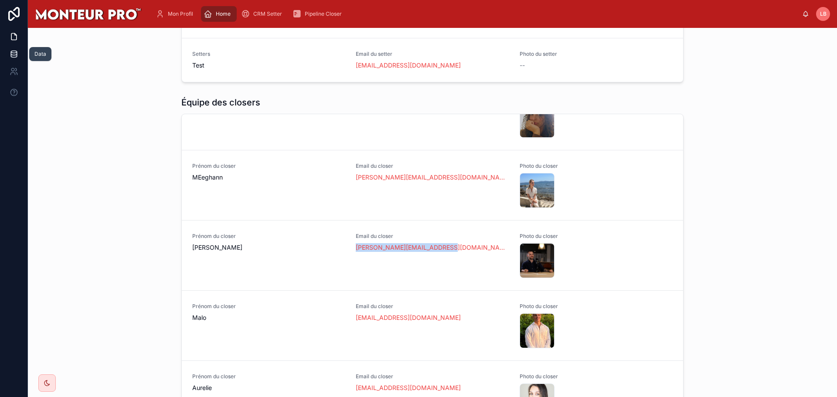 Image resolution: width=837 pixels, height=397 pixels. I want to click on div: Data, so click(40, 54).